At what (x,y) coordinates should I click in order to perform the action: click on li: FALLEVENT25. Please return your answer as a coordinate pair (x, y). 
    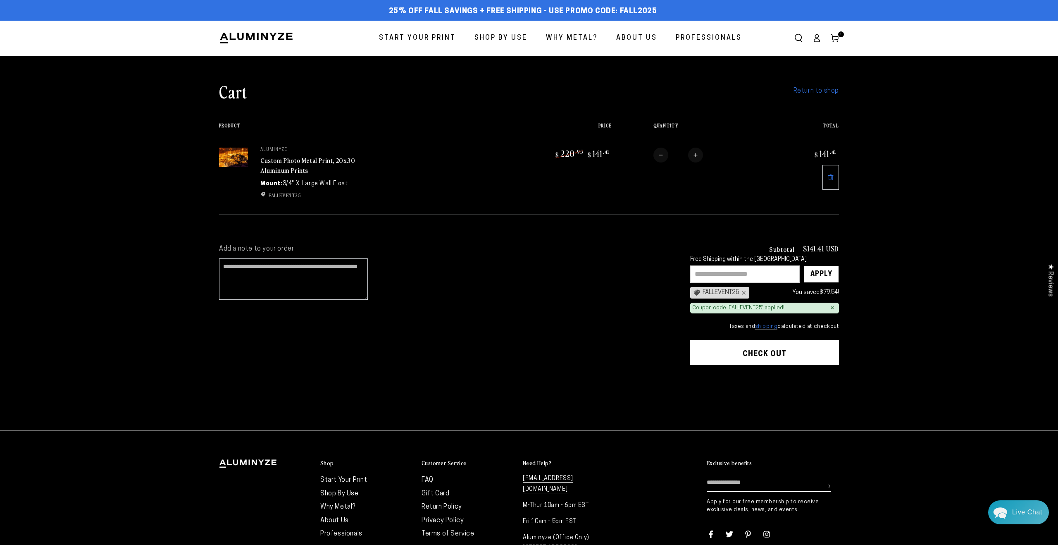
    Looking at the image, I should click on (322, 195).